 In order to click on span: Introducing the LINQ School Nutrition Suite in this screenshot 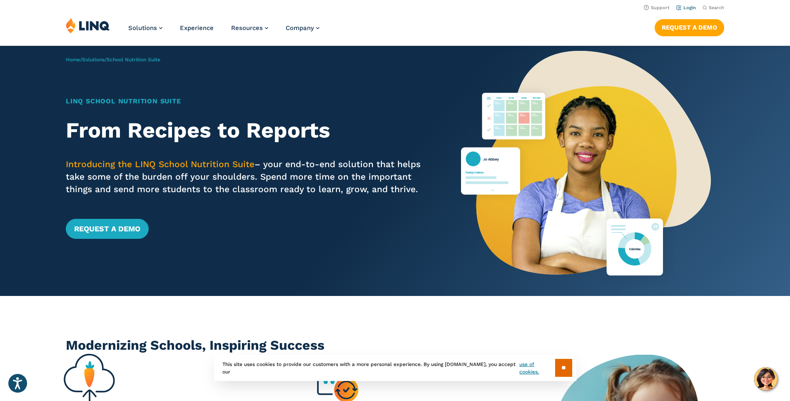, I will do `click(160, 164)`.